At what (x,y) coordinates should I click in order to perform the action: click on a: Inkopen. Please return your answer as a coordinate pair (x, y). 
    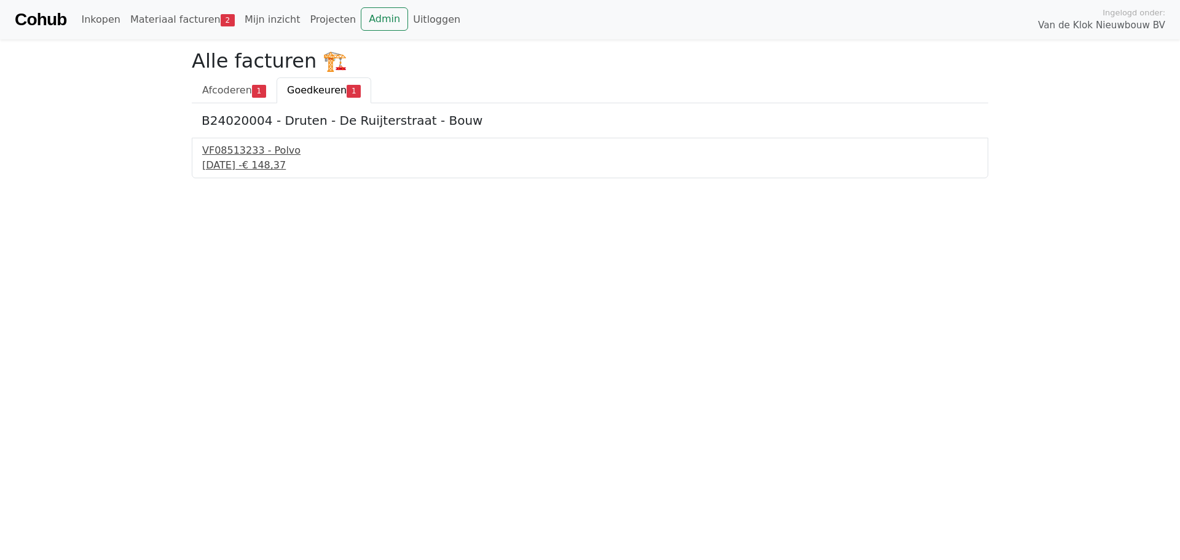
    Looking at the image, I should click on (100, 20).